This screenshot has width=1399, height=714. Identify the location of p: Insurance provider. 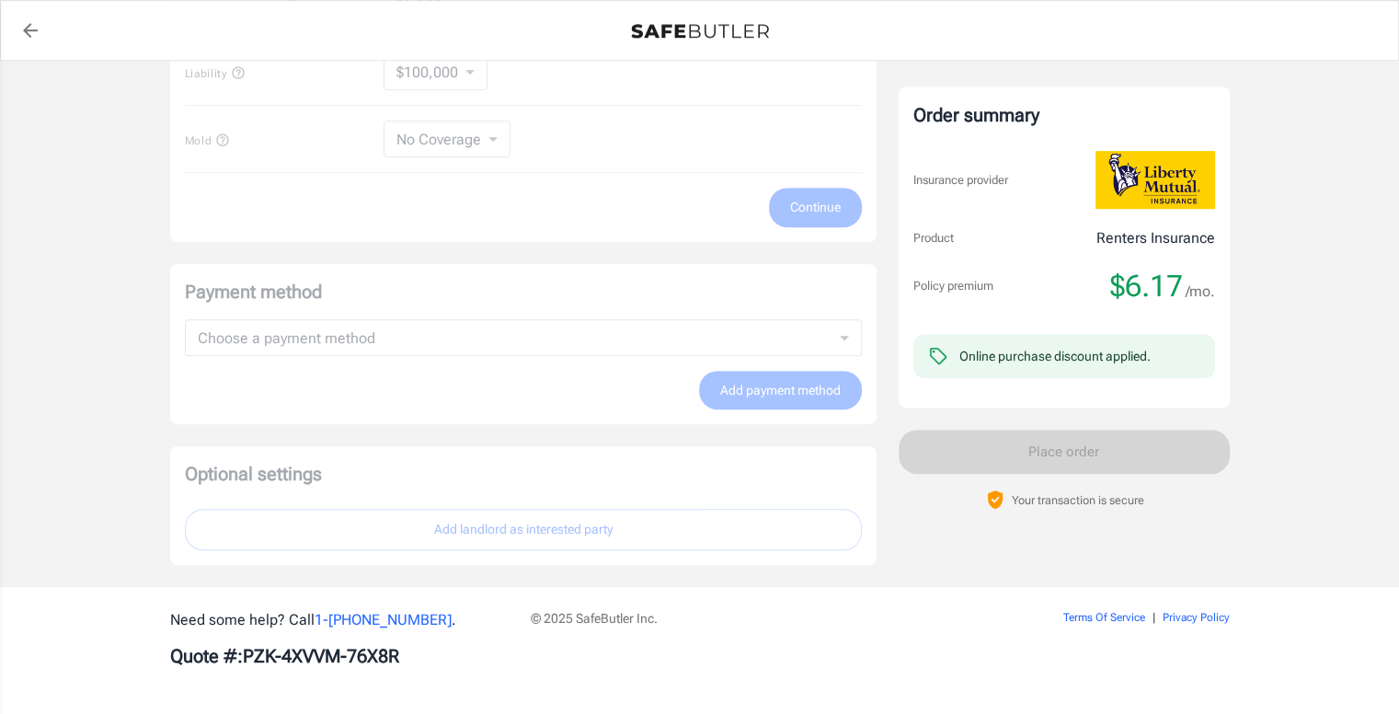
(960, 180).